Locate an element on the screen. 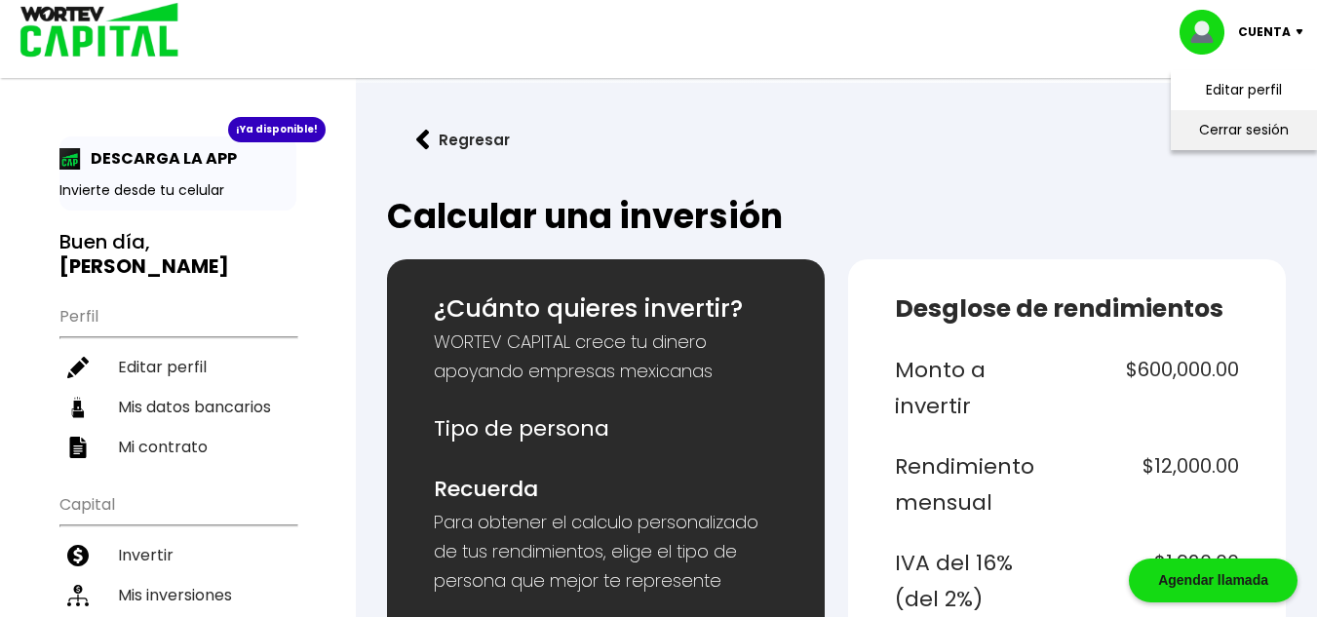 The image size is (1317, 617). p: DESCARGA LA APP is located at coordinates (159, 158).